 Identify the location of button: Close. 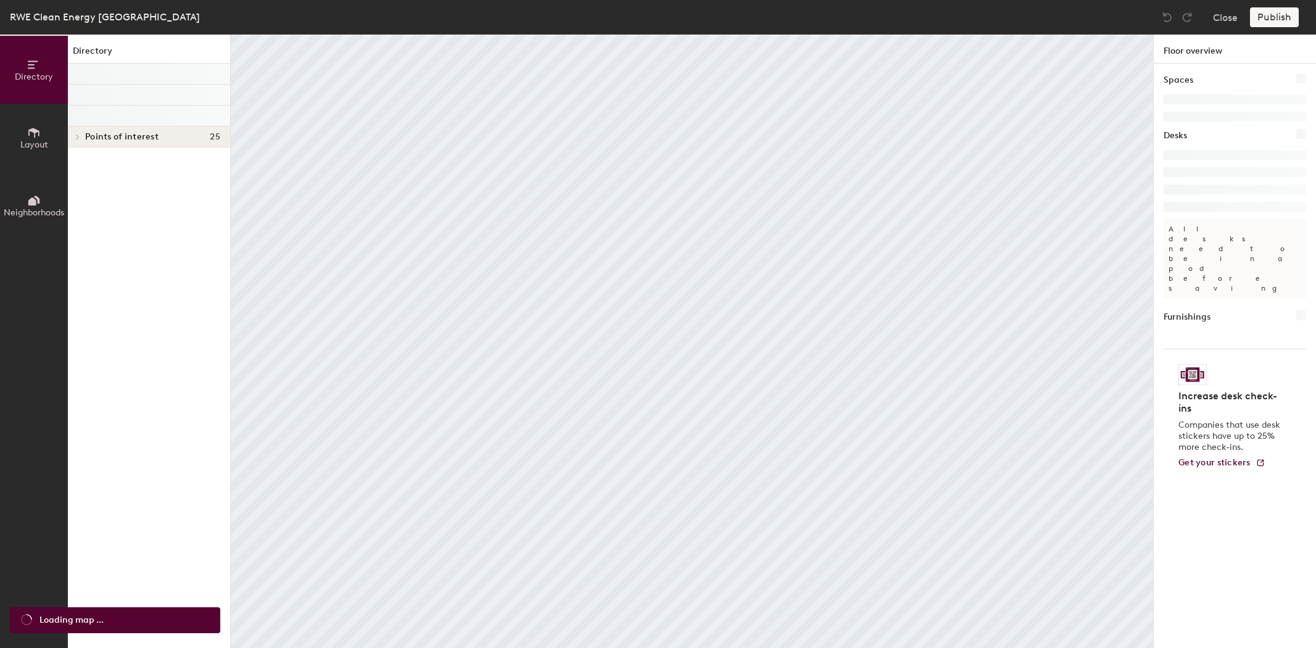
(1225, 17).